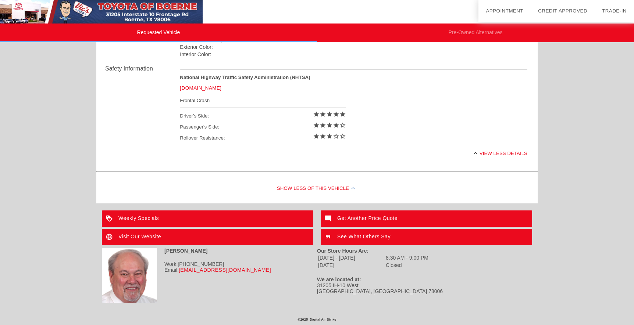 This screenshot has width=634, height=325. What do you see at coordinates (317, 189) in the screenshot?
I see `div: Show Less of this Vehicle` at bounding box center [317, 189].